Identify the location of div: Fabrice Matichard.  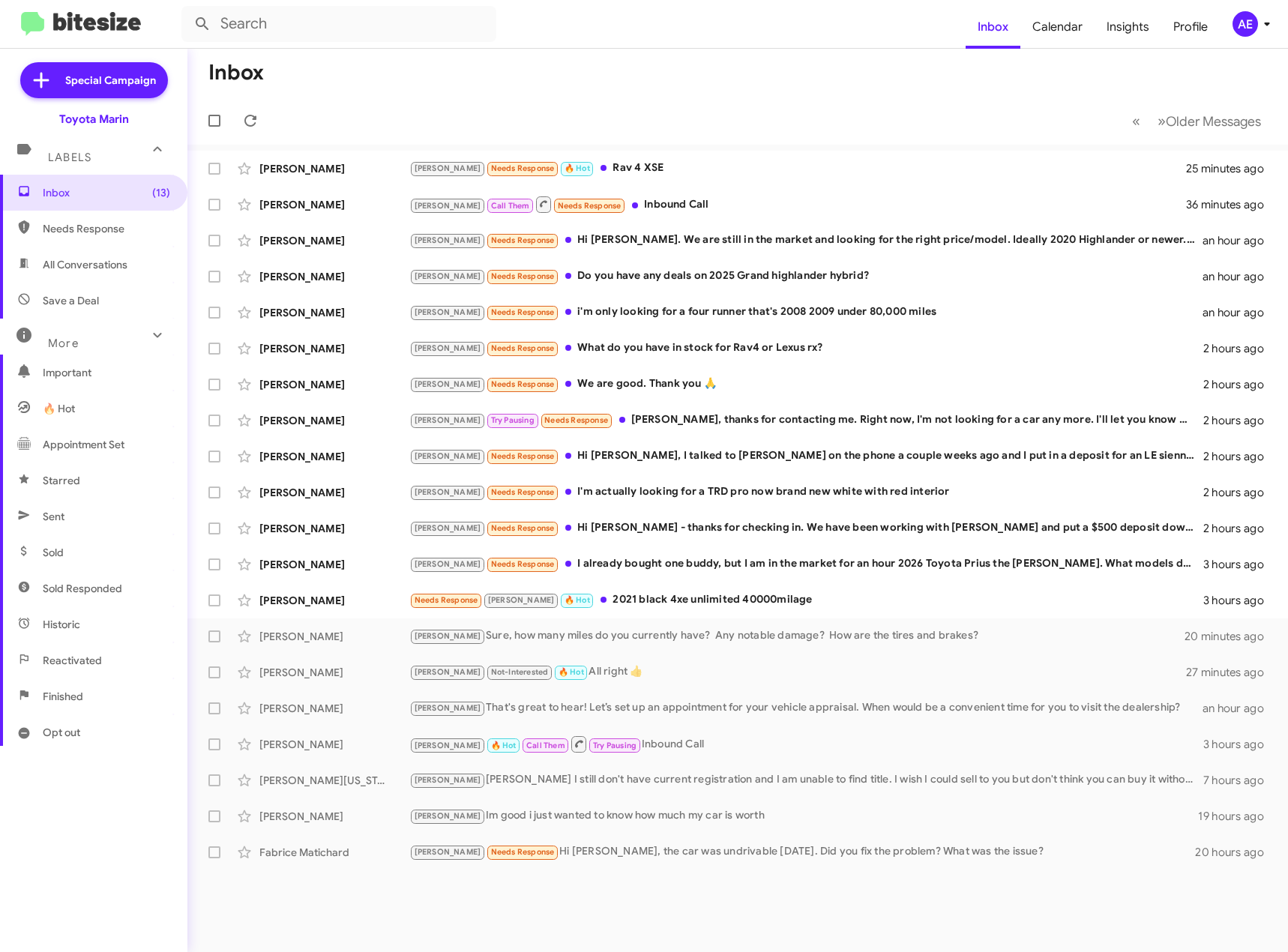
(334, 852).